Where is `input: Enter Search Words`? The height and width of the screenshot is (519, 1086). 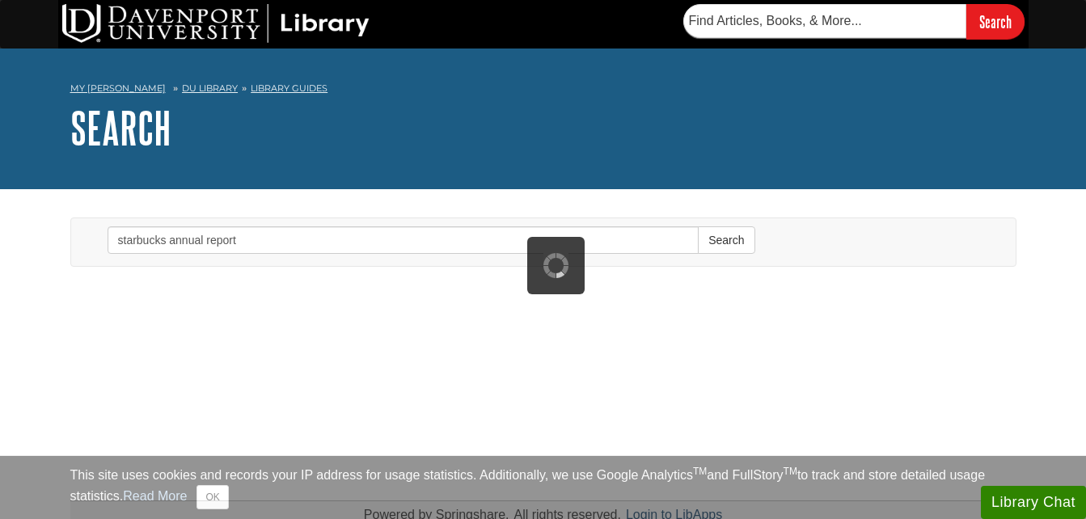 input: Enter Search Words is located at coordinates (403, 240).